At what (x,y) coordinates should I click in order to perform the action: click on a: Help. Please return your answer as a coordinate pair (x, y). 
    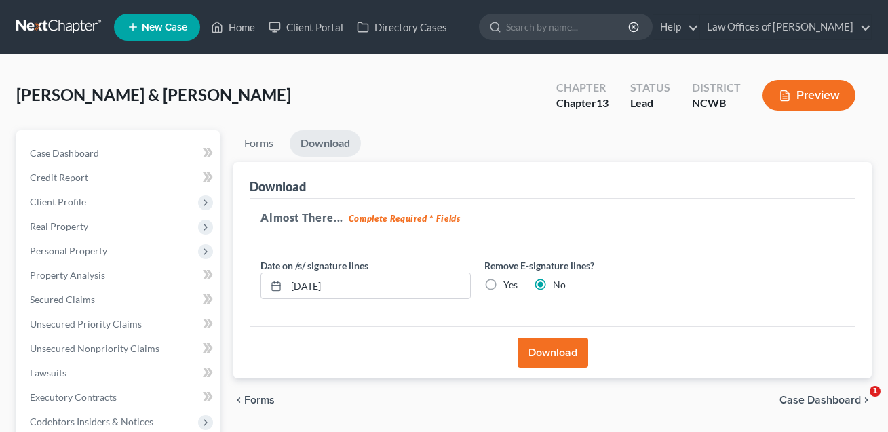
    Looking at the image, I should click on (676, 27).